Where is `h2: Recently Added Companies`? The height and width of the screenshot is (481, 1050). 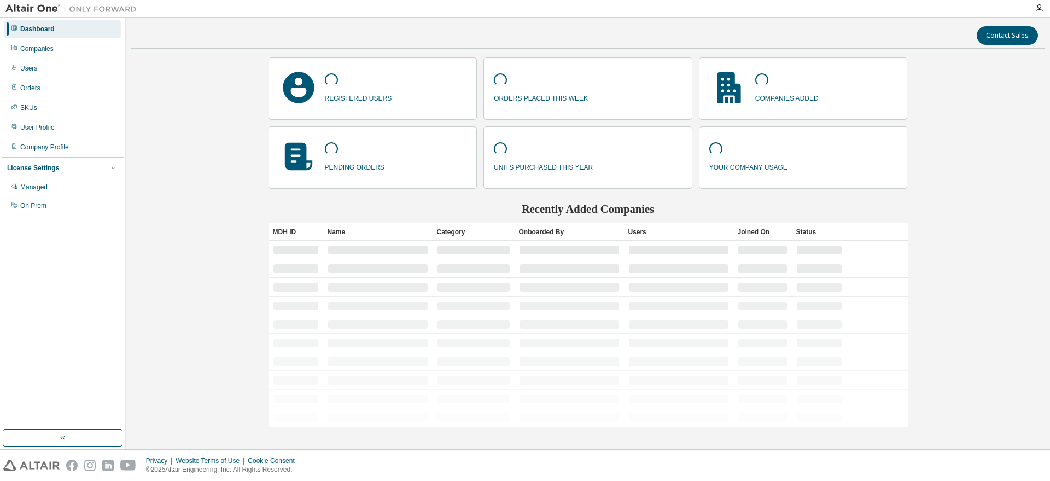
h2: Recently Added Companies is located at coordinates (588, 209).